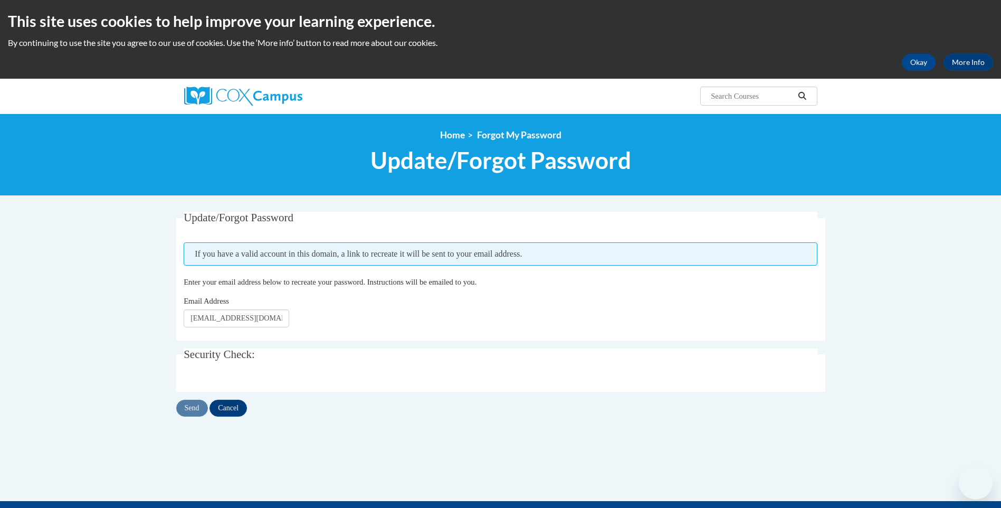 The height and width of the screenshot is (508, 1001). Describe the element at coordinates (219, 354) in the screenshot. I see `span: Security Check:` at that location.